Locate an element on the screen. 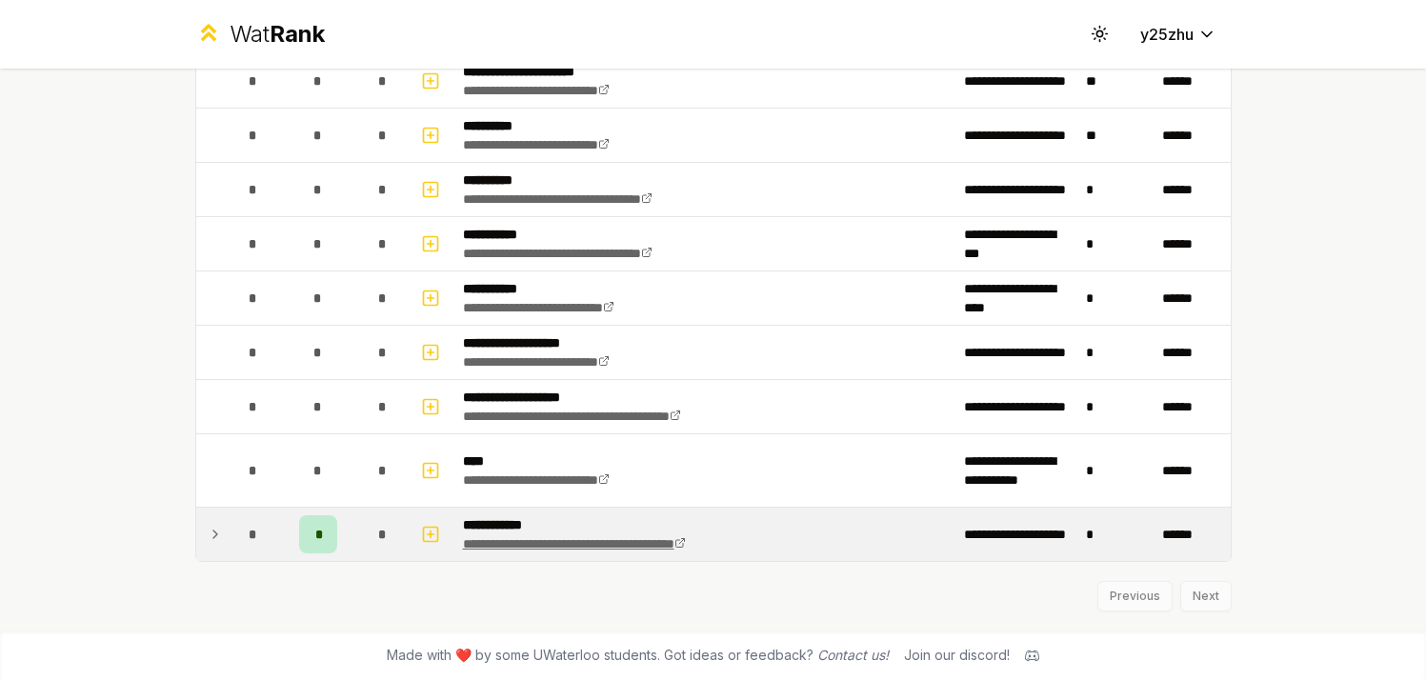 Image resolution: width=1426 pixels, height=680 pixels. span: Made with ❤️ by some UWaterloo students. Got ideas or feedback? is located at coordinates (637, 656).